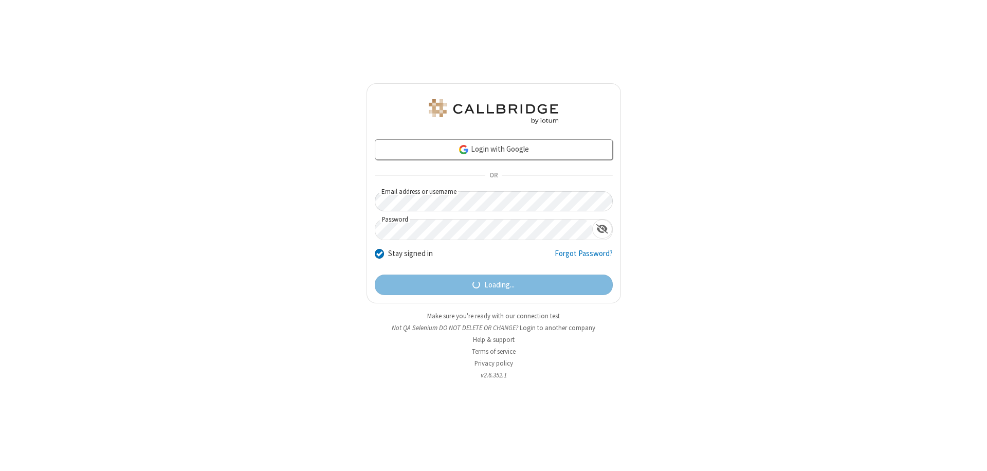  I want to click on img: google-icon.png, so click(464, 150).